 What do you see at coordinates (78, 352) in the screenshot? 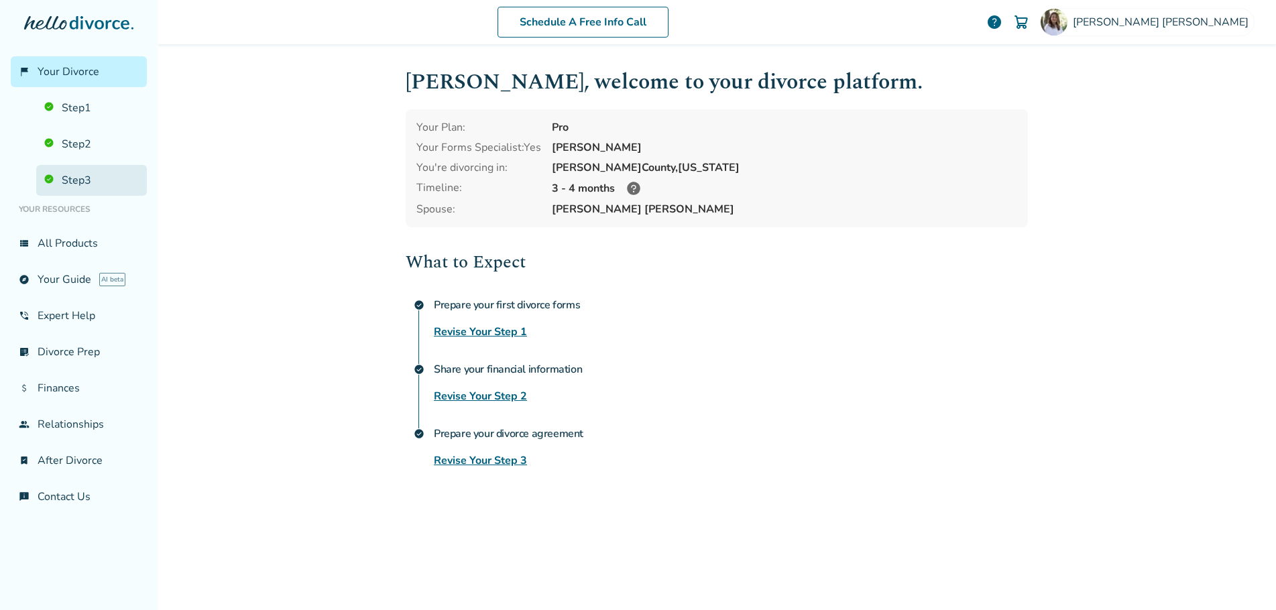
I see `a: list_alt_checkDivorce Prep` at bounding box center [78, 352].